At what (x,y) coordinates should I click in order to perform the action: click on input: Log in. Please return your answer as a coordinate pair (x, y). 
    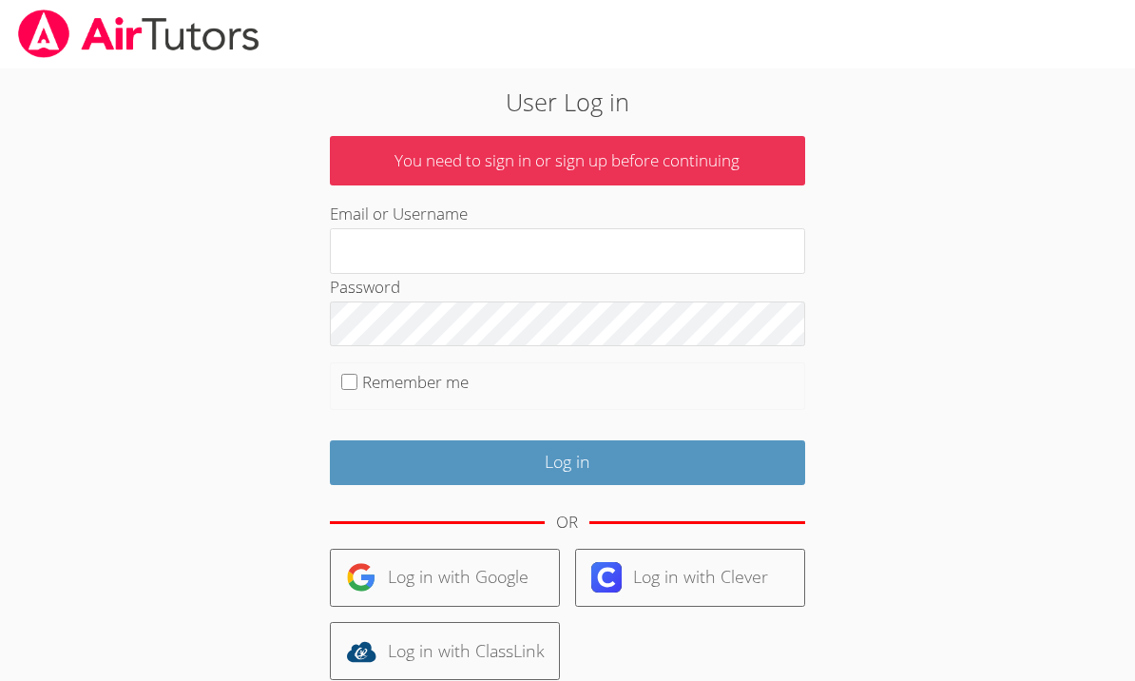
    Looking at the image, I should click on (568, 462).